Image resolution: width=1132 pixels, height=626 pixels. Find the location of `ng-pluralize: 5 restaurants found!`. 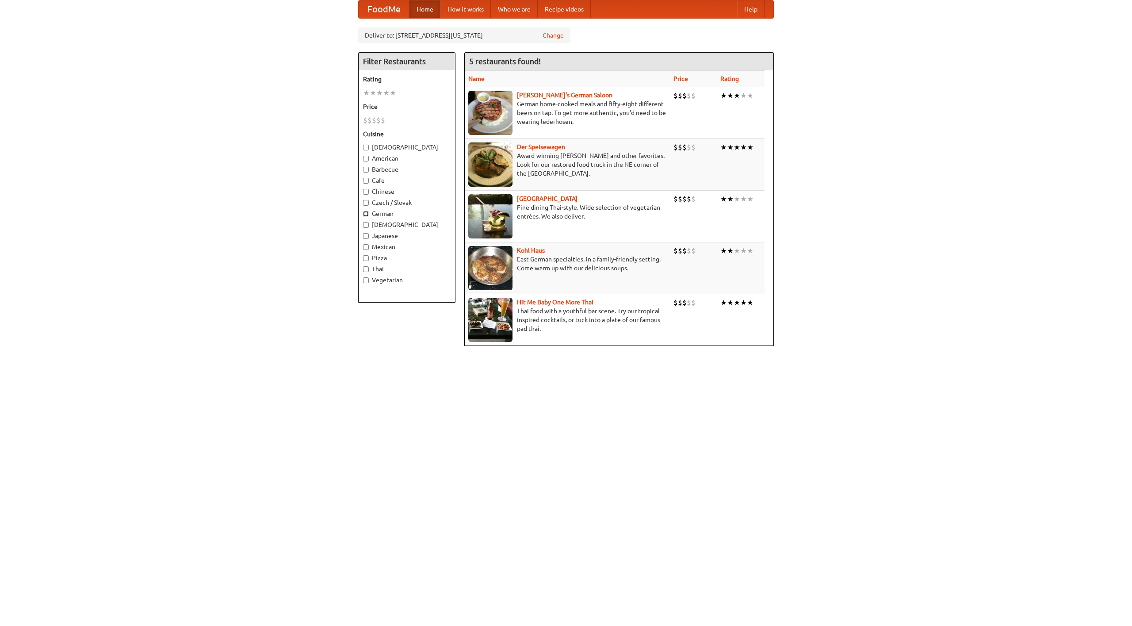

ng-pluralize: 5 restaurants found! is located at coordinates (505, 61).